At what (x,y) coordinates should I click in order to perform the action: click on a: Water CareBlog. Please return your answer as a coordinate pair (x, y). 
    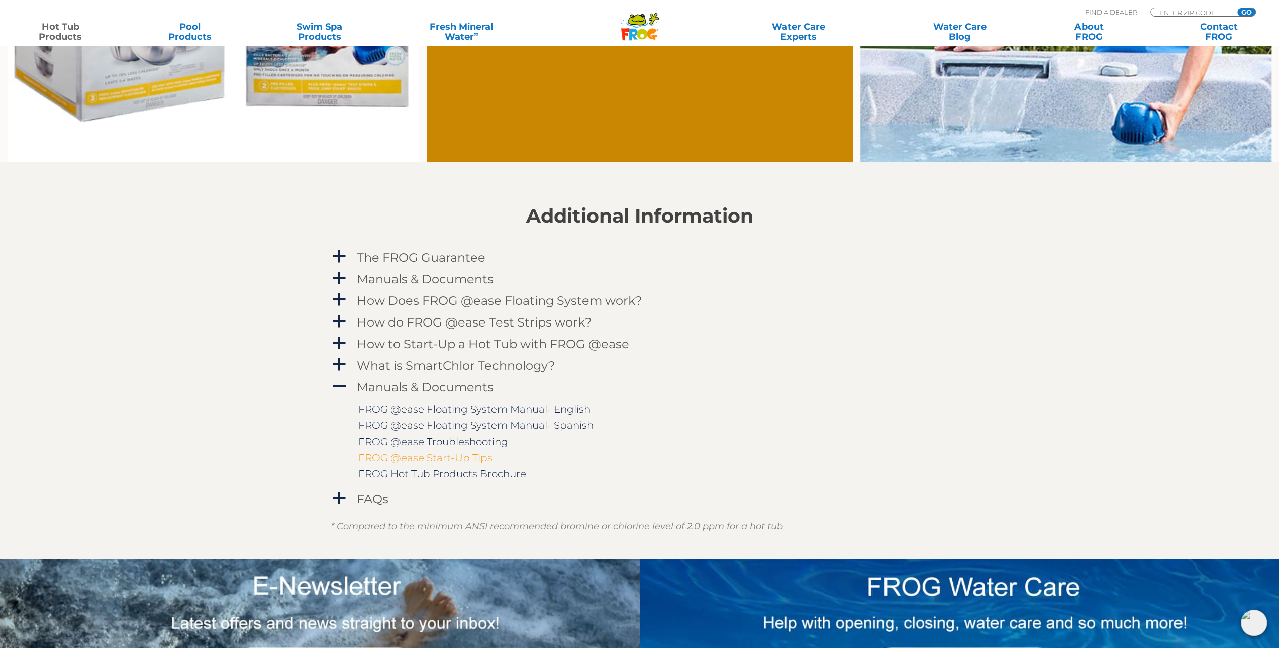
    Looking at the image, I should click on (959, 32).